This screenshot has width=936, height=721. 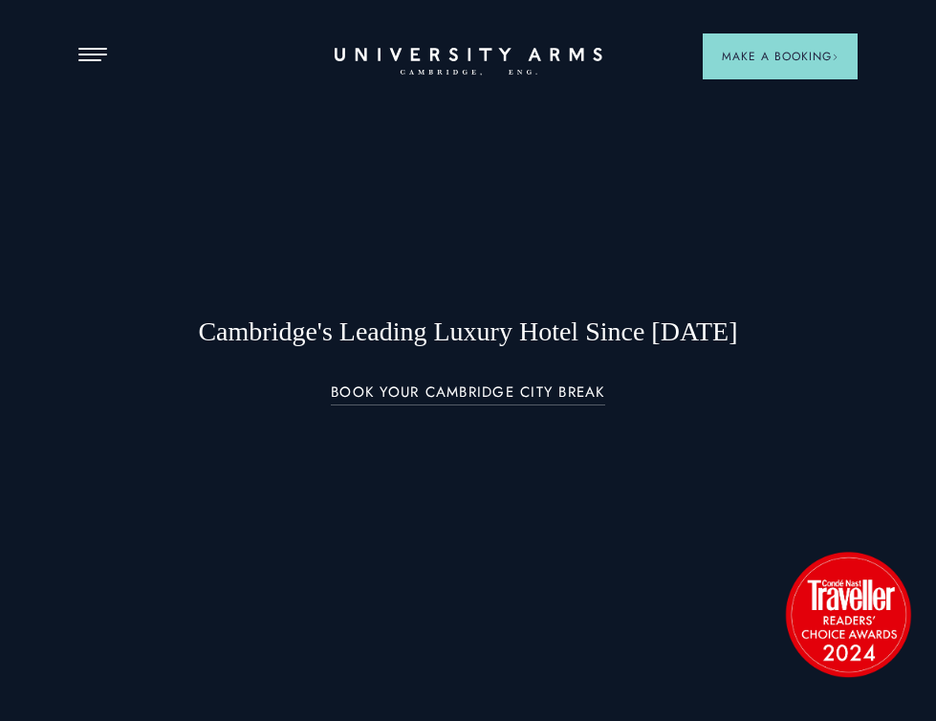 I want to click on img: Arrow icon, so click(x=834, y=56).